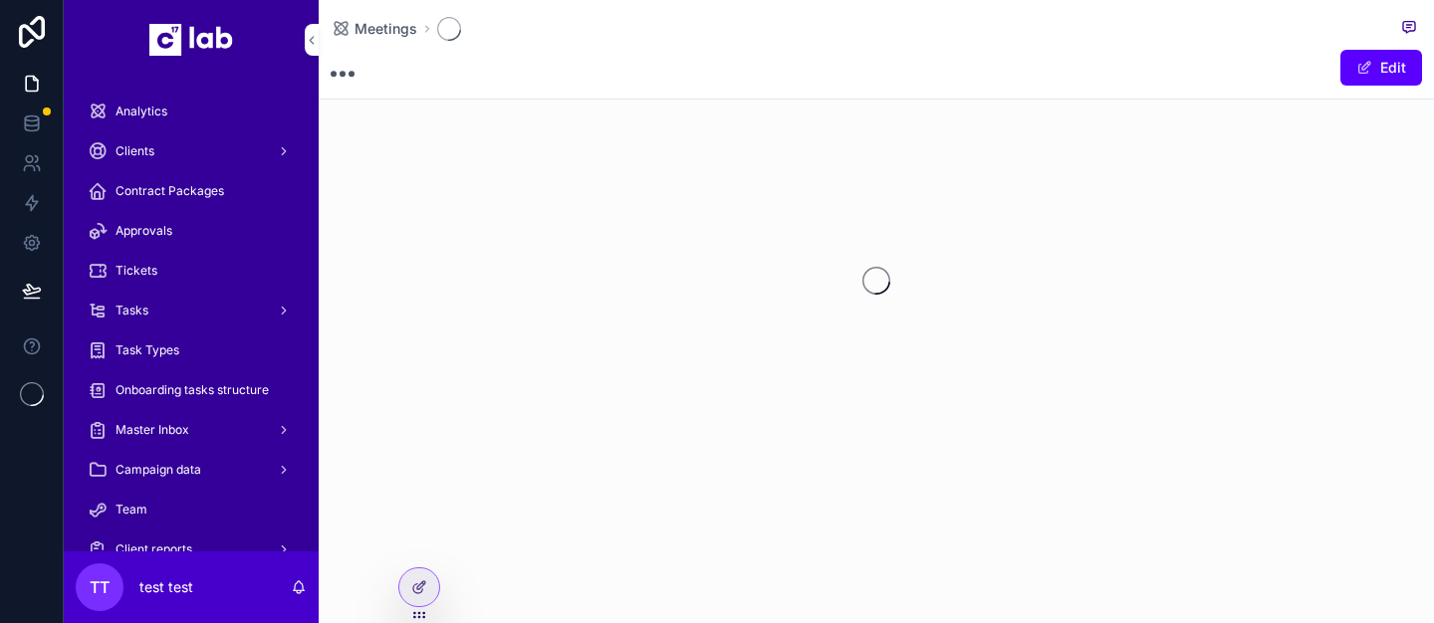  What do you see at coordinates (191, 271) in the screenshot?
I see `a: Tickets` at bounding box center [191, 271].